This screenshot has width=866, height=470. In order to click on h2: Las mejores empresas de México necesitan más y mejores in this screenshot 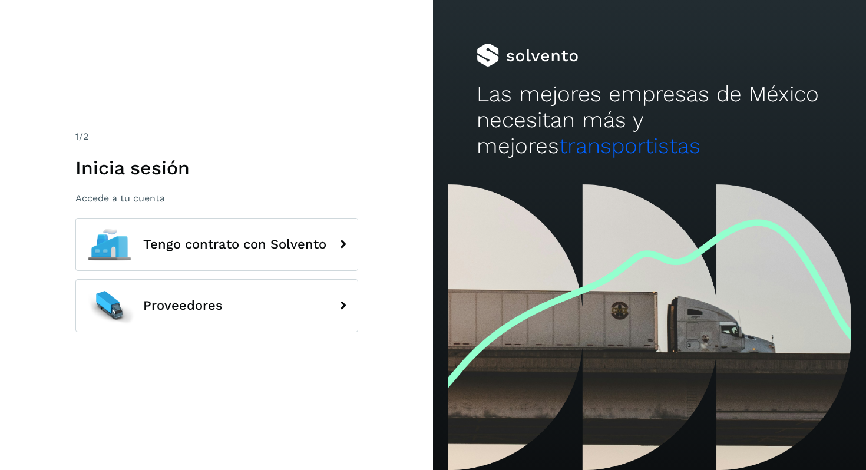, I will do `click(650, 120)`.